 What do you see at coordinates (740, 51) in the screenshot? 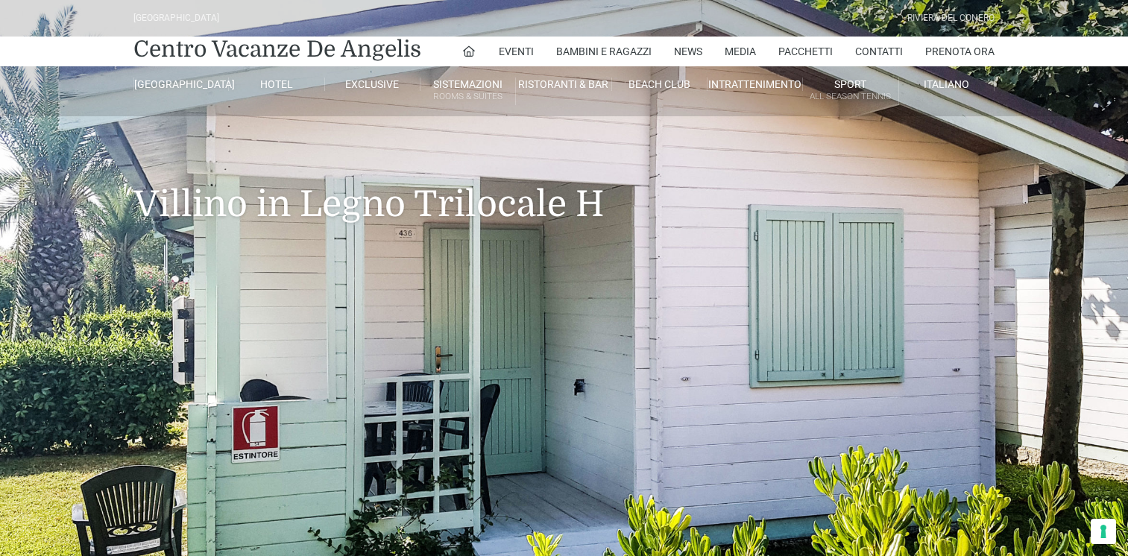
I see `a: Media` at bounding box center [740, 51].